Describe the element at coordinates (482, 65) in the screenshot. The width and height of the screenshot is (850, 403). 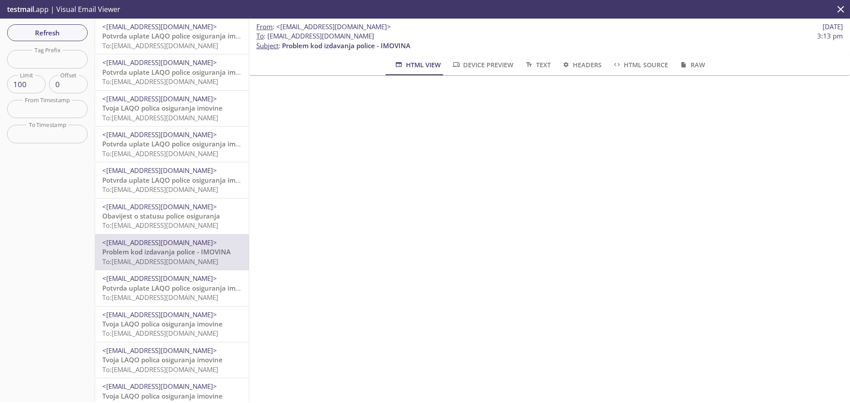
I see `span: Device Preview` at that location.